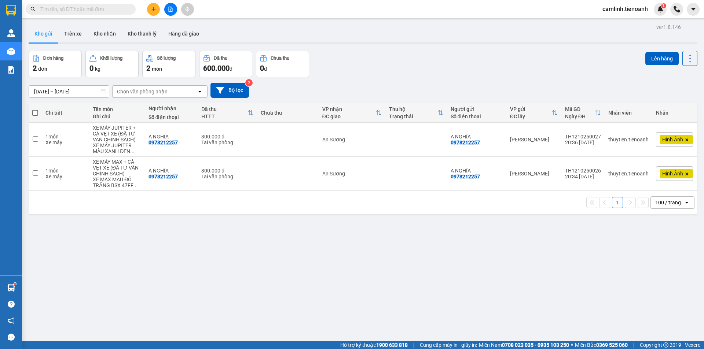 This screenshot has width=704, height=349. Describe the element at coordinates (117, 168) in the screenshot. I see `div: XE MÁY MAX + CÀ VẸT XE (ĐÃ TƯ VẤN CHÍNH SÁCH)` at that location.